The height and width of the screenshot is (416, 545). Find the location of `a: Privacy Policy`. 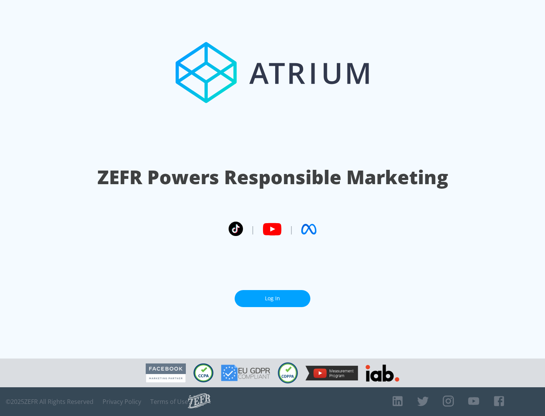

a: Privacy Policy is located at coordinates (122, 402).